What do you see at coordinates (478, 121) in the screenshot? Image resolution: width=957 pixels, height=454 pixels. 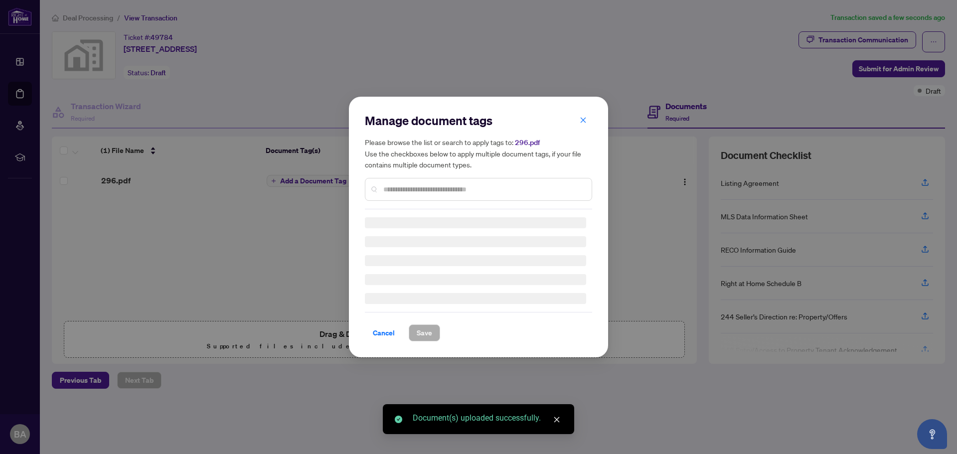 I see `h2: Manage document tags` at bounding box center [478, 121].